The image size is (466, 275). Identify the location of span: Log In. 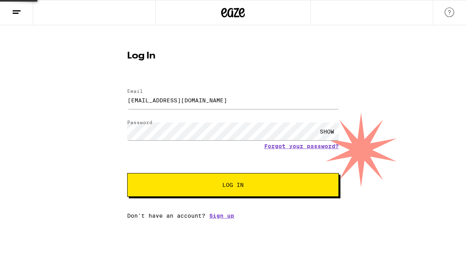
(233, 185).